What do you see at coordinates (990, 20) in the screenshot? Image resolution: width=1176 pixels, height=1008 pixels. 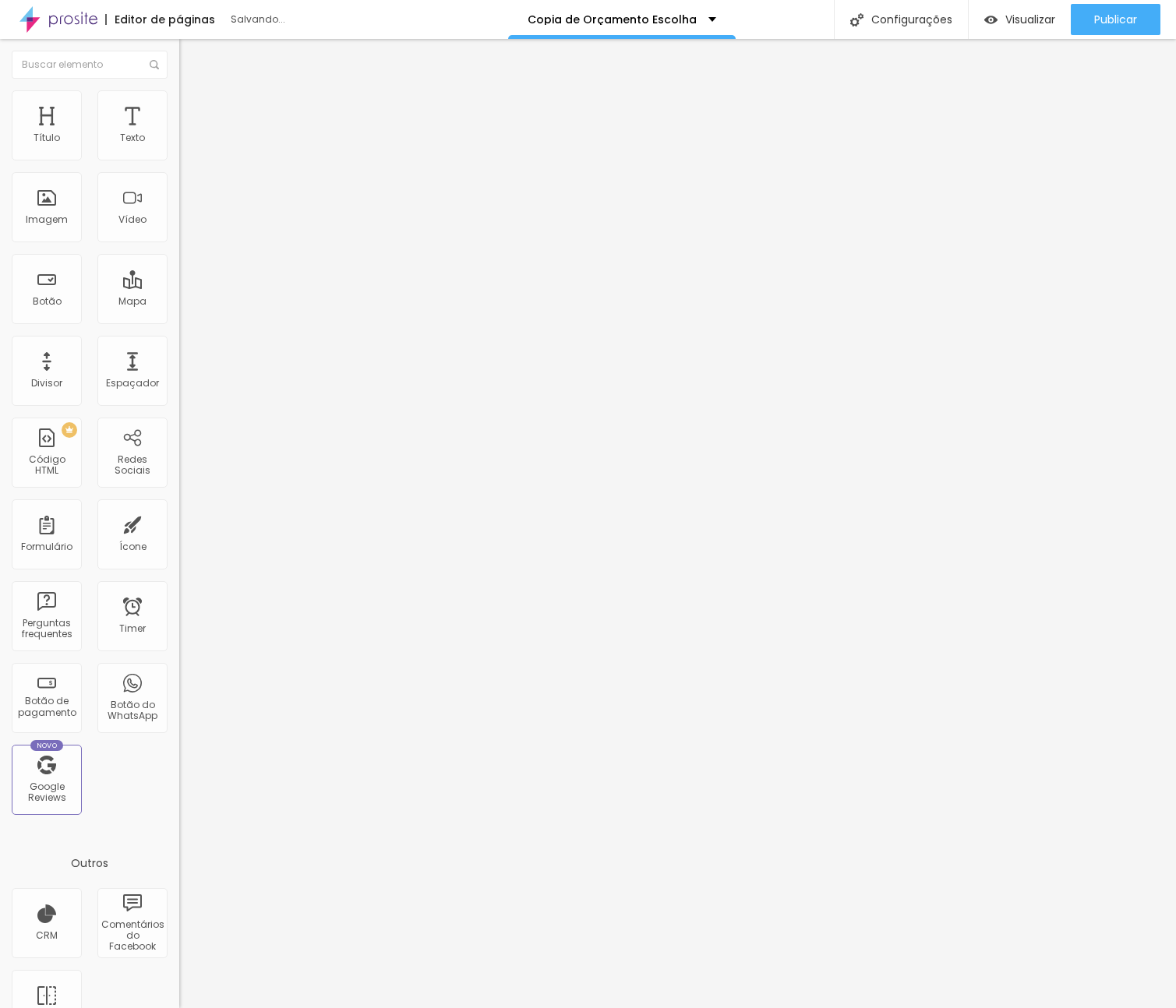 I see `img: view-1.svg` at bounding box center [990, 20].